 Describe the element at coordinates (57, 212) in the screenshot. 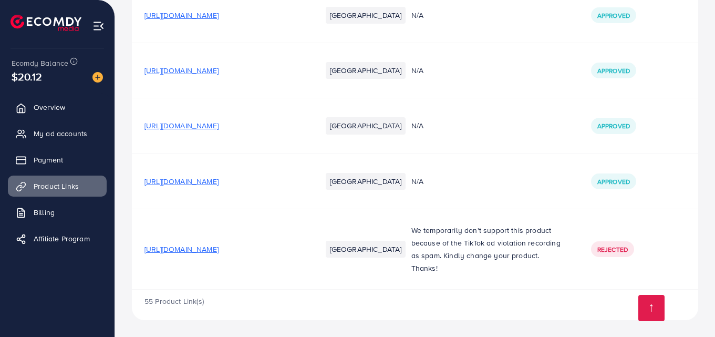

I see `a: Billing` at that location.